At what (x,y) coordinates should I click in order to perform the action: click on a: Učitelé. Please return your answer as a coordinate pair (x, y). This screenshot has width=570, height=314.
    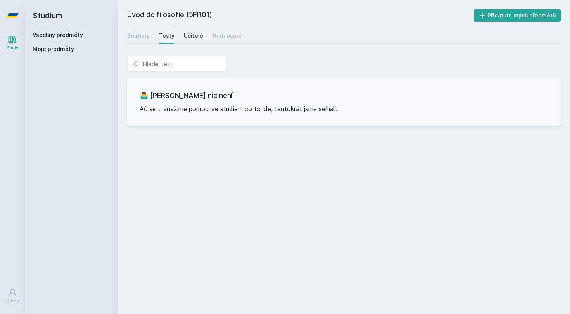
    Looking at the image, I should click on (194, 36).